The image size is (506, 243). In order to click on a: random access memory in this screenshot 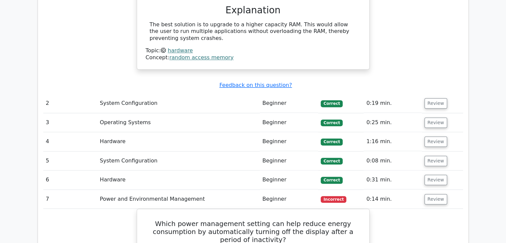, I will do `click(201, 57)`.